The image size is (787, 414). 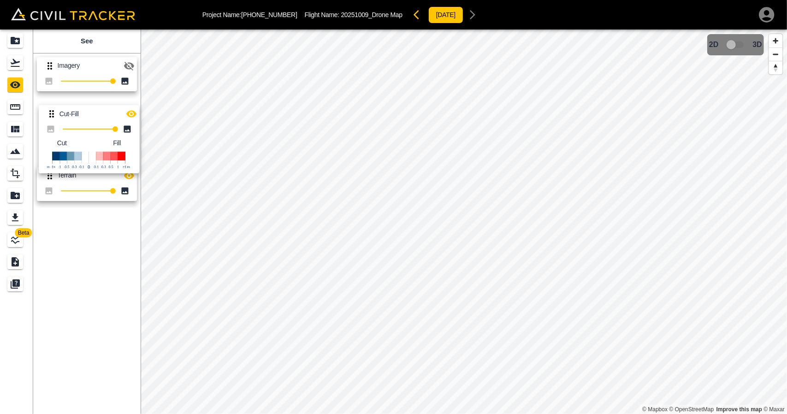 What do you see at coordinates (776, 67) in the screenshot?
I see `button: Reset bearing to north` at bounding box center [776, 67].